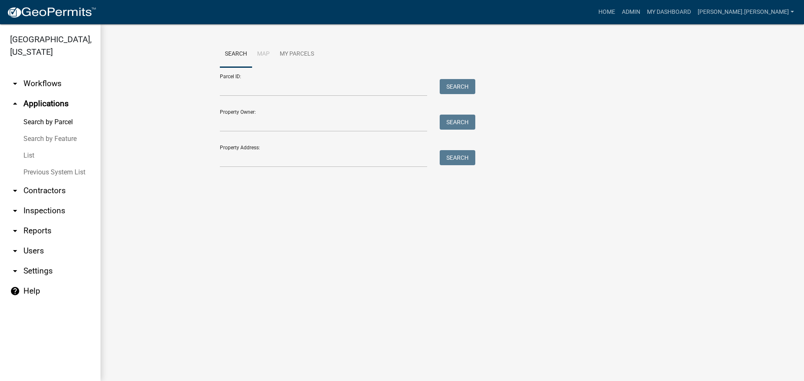  Describe the element at coordinates (15, 104) in the screenshot. I see `i: arrow_drop_up` at that location.